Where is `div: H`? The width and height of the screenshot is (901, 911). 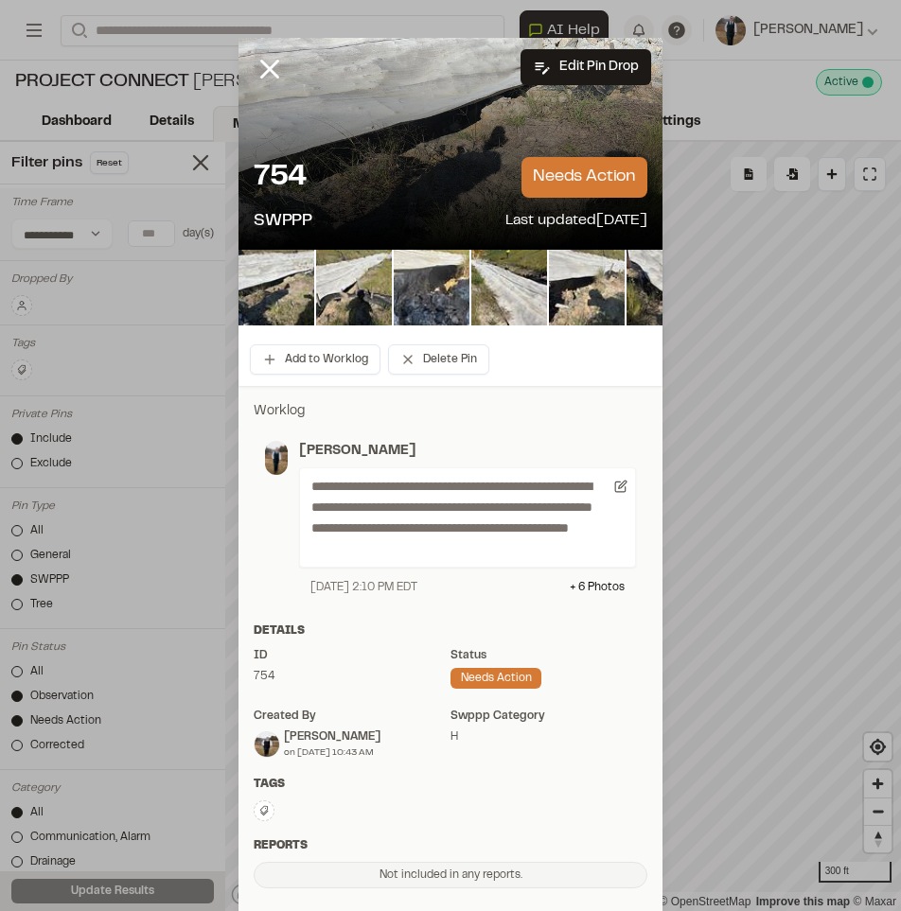 div: H is located at coordinates (549, 737).